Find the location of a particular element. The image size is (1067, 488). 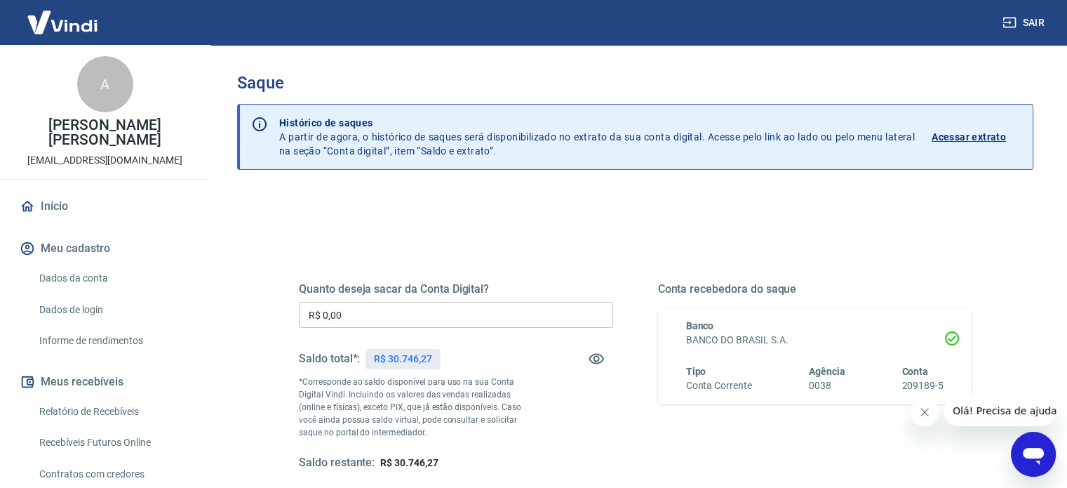

span: Conta is located at coordinates (915, 371).